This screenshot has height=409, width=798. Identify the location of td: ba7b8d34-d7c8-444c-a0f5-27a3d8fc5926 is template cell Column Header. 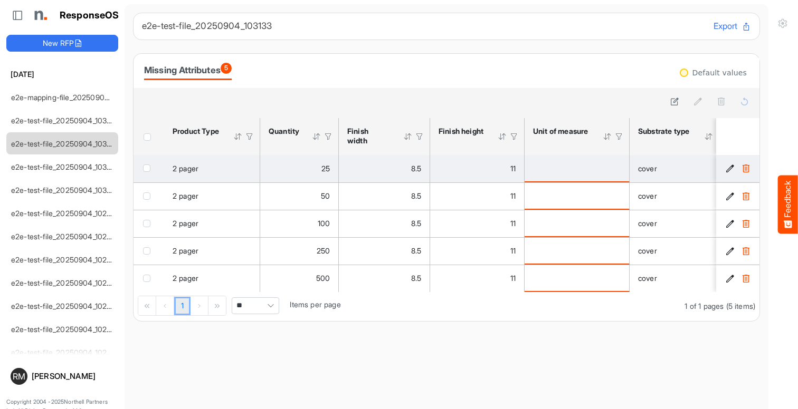
(739, 224).